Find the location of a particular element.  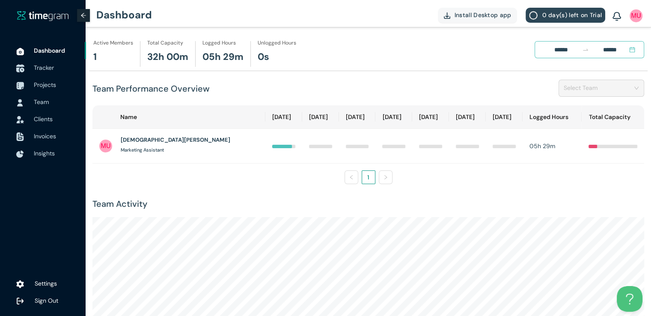

img: DownloadApp is located at coordinates (447, 15).